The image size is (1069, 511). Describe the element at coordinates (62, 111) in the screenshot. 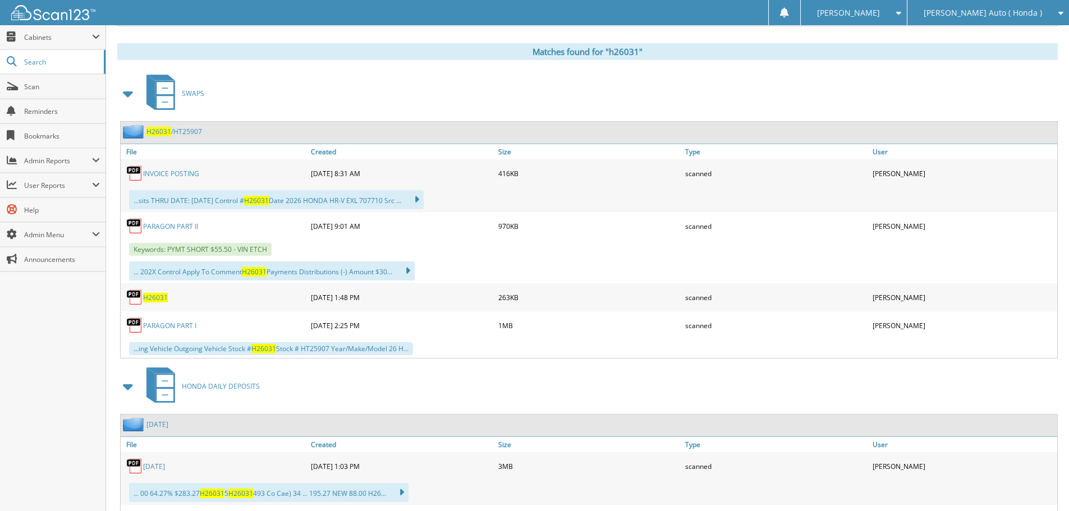

I see `span: Reminders` at that location.